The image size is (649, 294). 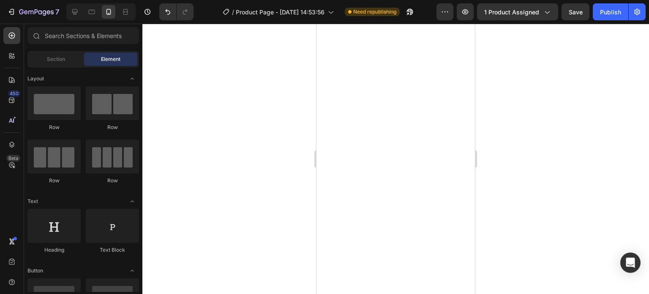 What do you see at coordinates (35, 270) in the screenshot?
I see `span: Button` at bounding box center [35, 270].